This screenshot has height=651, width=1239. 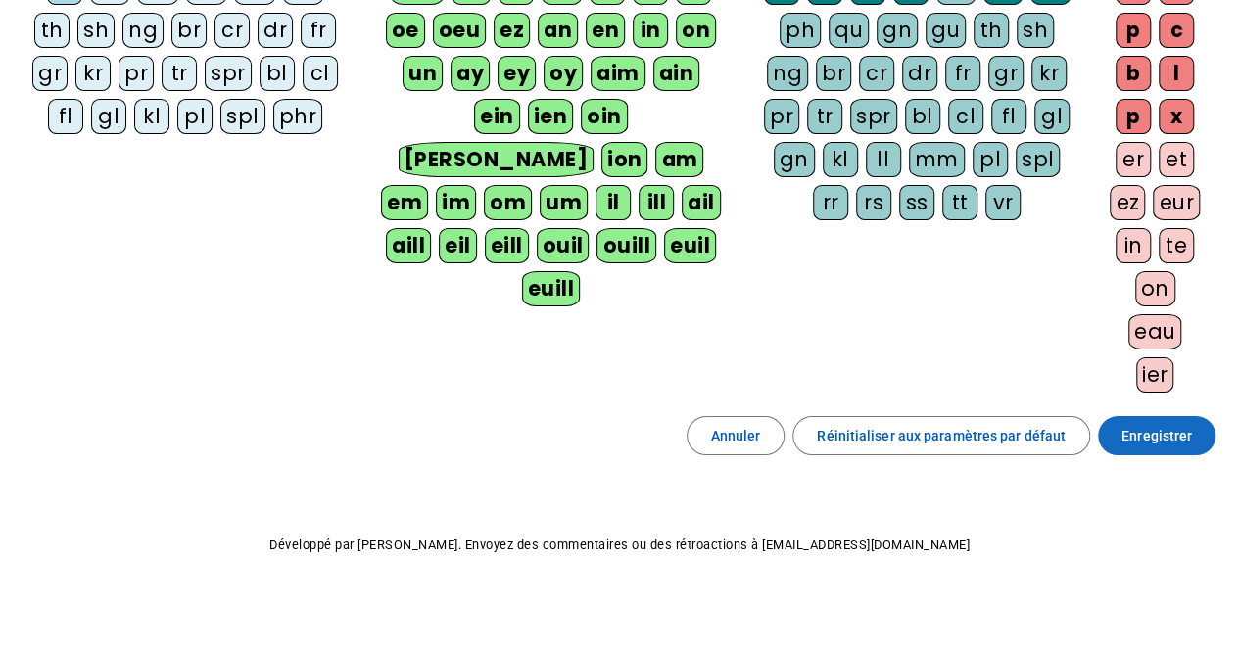 What do you see at coordinates (298, 117) in the screenshot?
I see `div: phr` at bounding box center [298, 117].